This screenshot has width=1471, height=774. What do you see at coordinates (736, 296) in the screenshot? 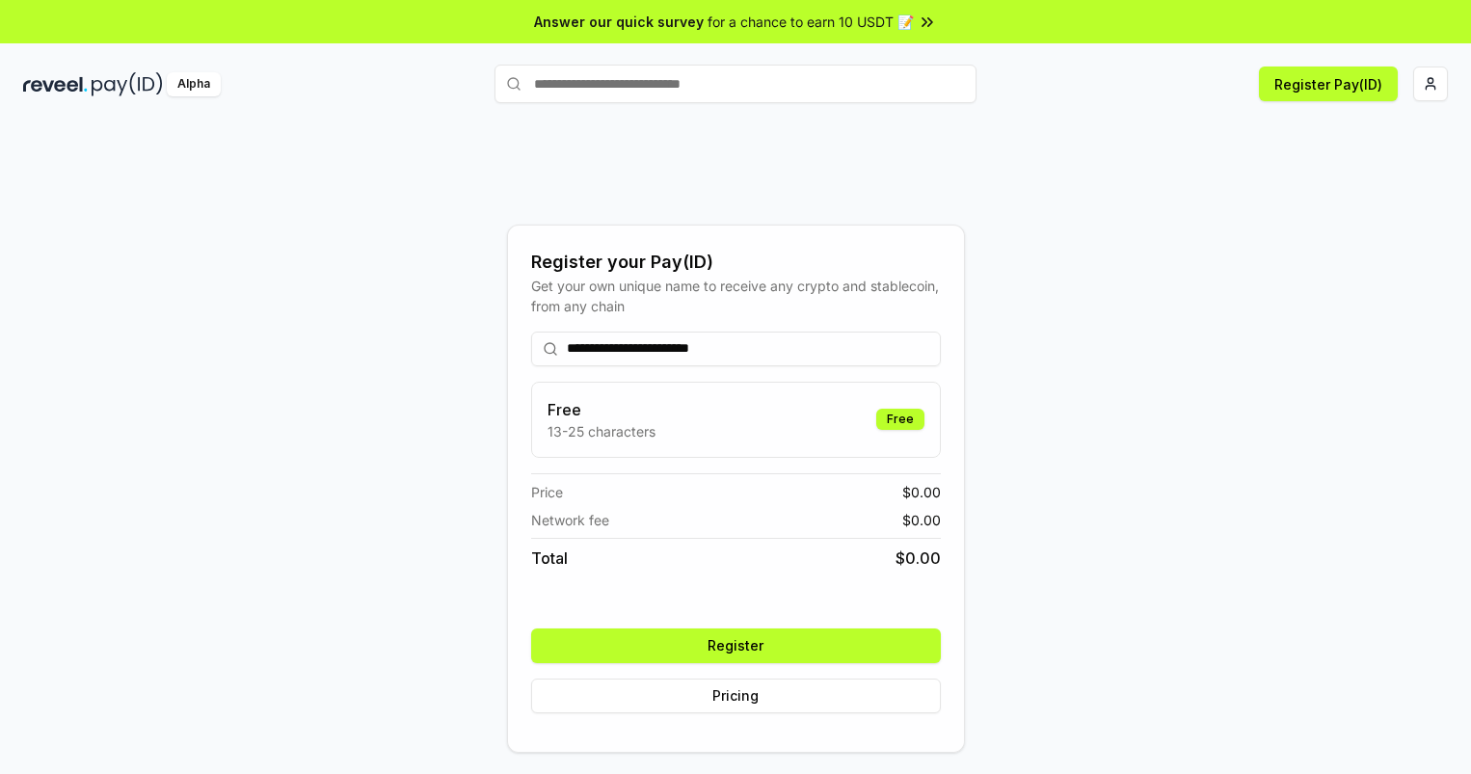
I see `div: Get your own unique name to receive any crypto and stablecoin, from any chain` at bounding box center [736, 296].